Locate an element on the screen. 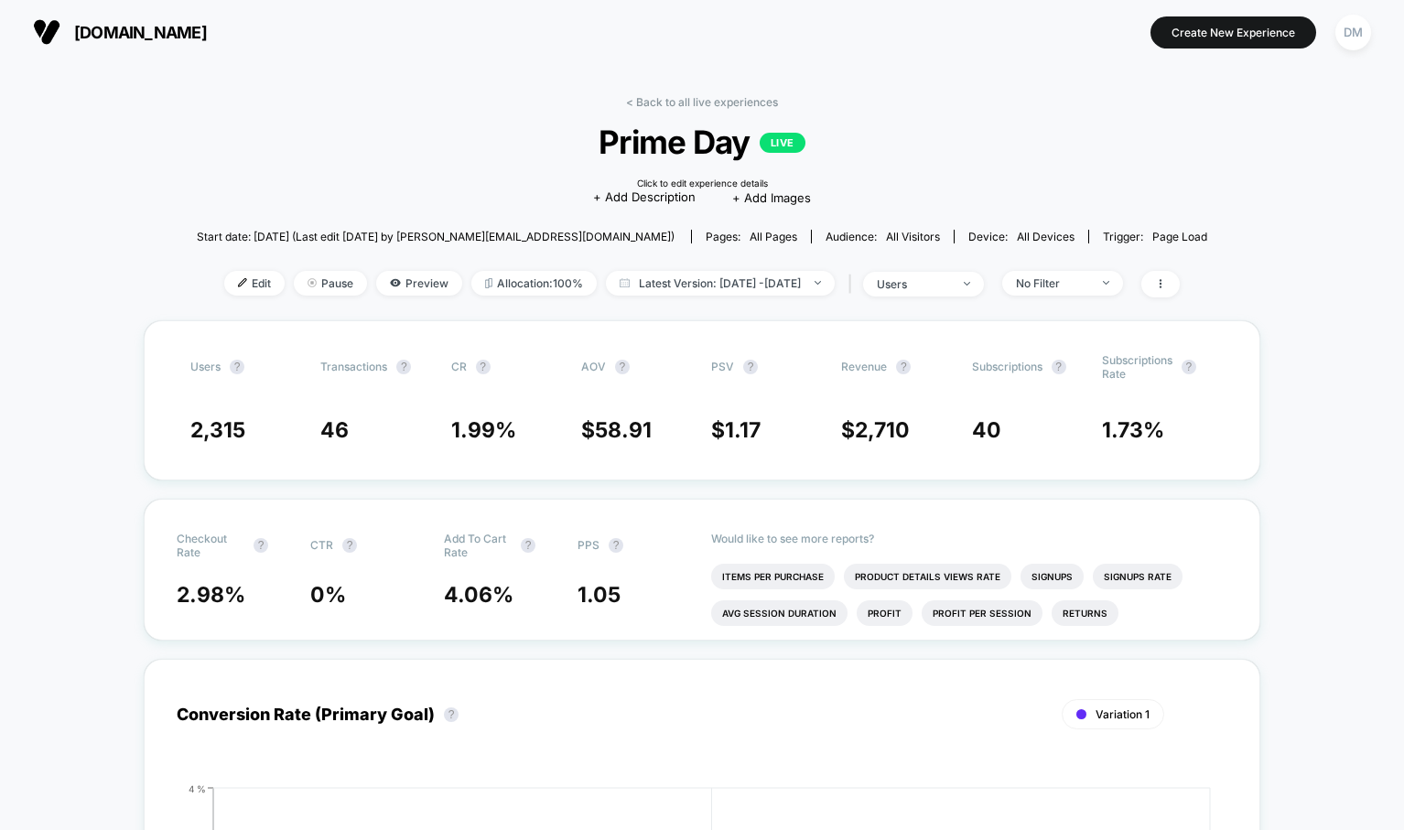  li: Avg Session Duration is located at coordinates (779, 613).